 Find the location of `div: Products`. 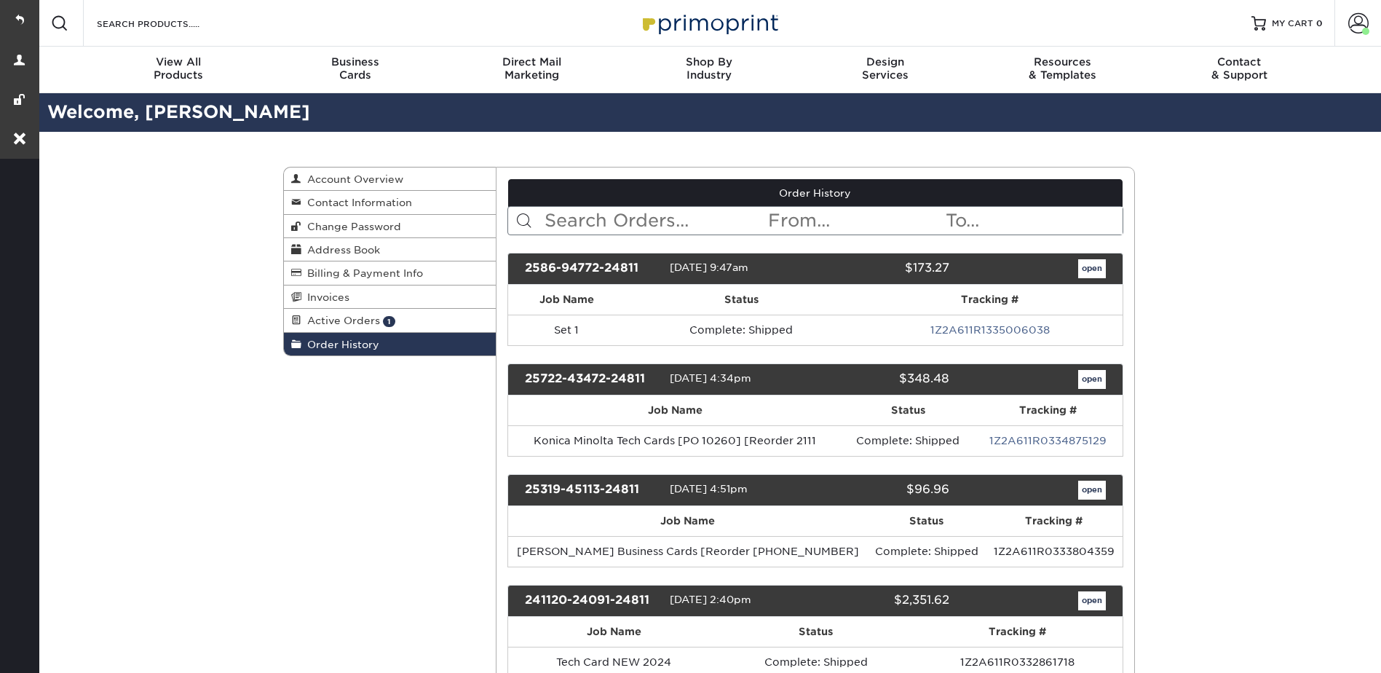

div: Products is located at coordinates (178, 68).